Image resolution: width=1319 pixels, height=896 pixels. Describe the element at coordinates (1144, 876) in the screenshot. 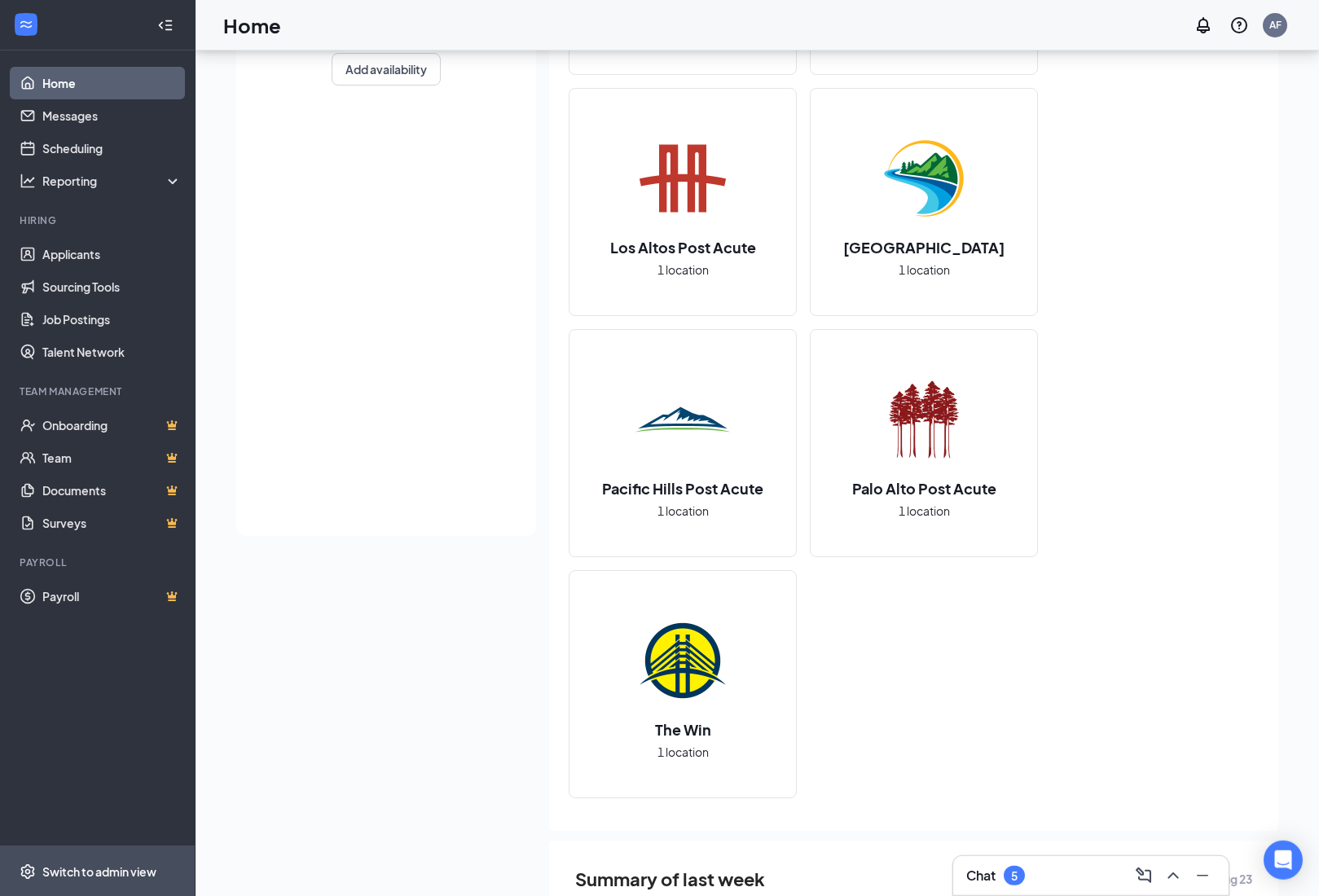

I see `button: ComposeMessage` at that location.